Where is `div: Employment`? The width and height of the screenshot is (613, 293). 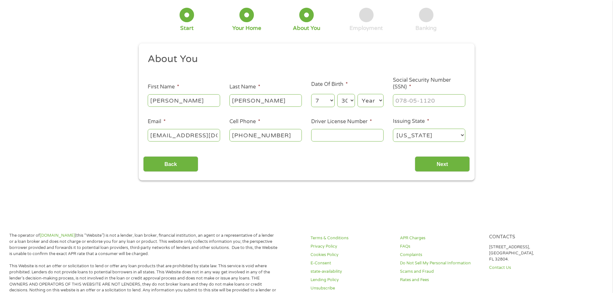 div: Employment is located at coordinates (366, 28).